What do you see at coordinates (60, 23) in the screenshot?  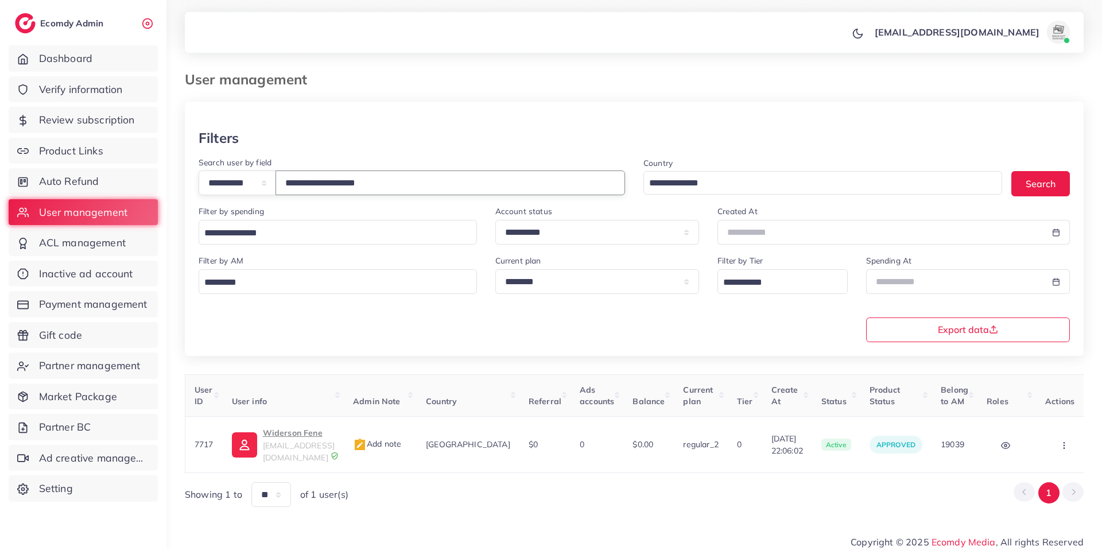 I see `a: logoEcomdy Admin` at bounding box center [60, 23].